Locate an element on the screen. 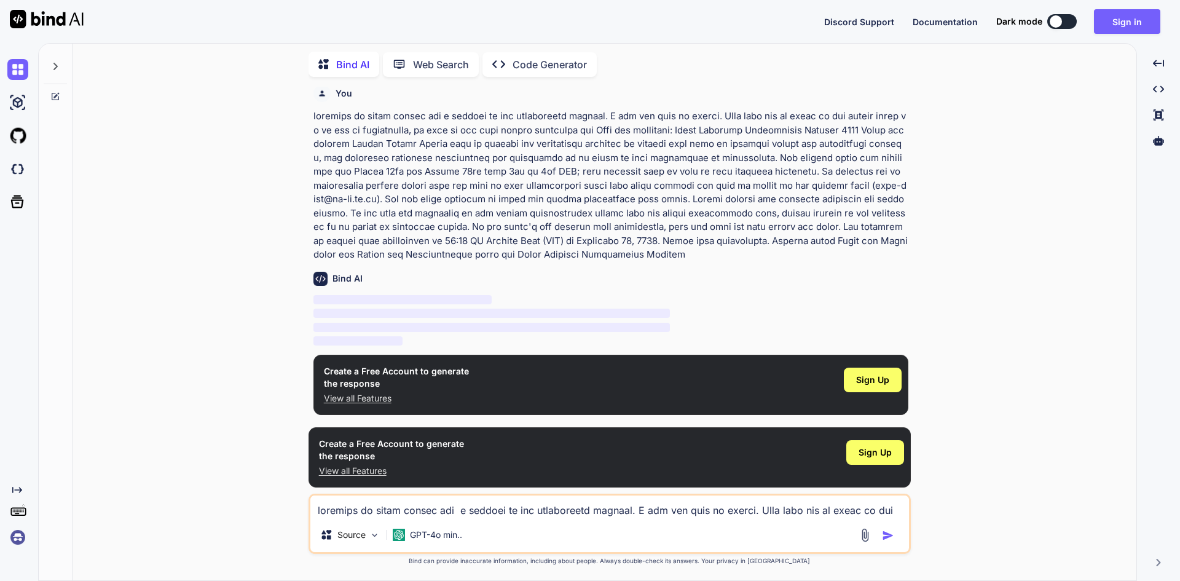  p: GPT-4o min.. is located at coordinates (436, 535).